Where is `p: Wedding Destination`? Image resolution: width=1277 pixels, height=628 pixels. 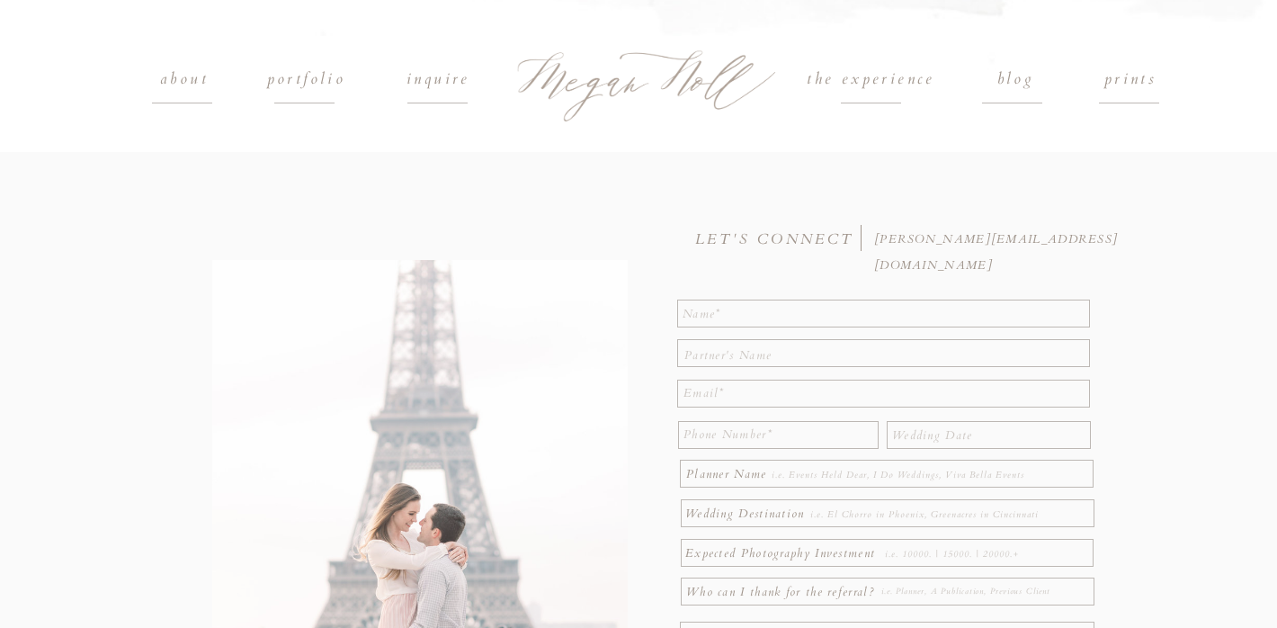 p: Wedding Destination is located at coordinates (745, 511).